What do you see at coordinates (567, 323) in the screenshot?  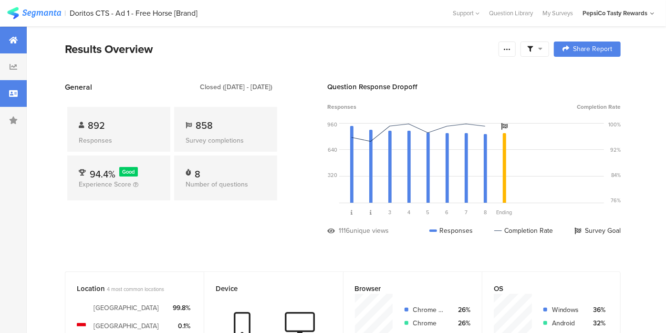 I see `div: Android` at bounding box center [567, 323].